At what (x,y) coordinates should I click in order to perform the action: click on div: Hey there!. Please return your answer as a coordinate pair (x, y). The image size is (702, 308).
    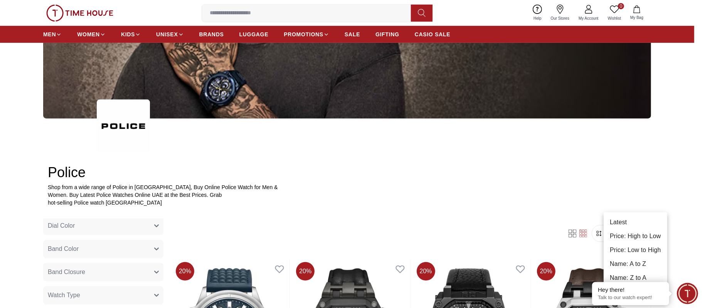
    Looking at the image, I should click on (631, 289).